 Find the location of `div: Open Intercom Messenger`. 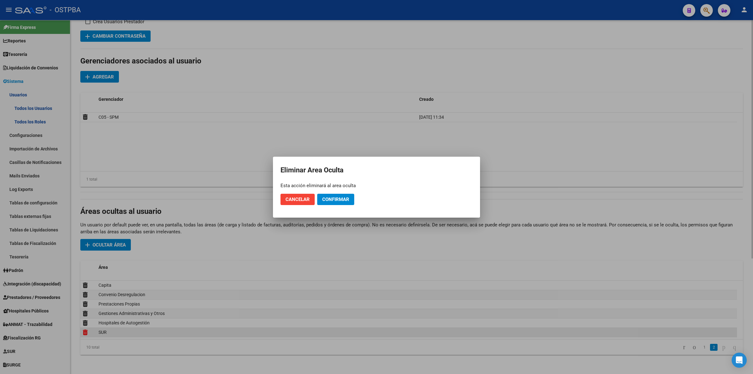

div: Open Intercom Messenger is located at coordinates (739, 360).